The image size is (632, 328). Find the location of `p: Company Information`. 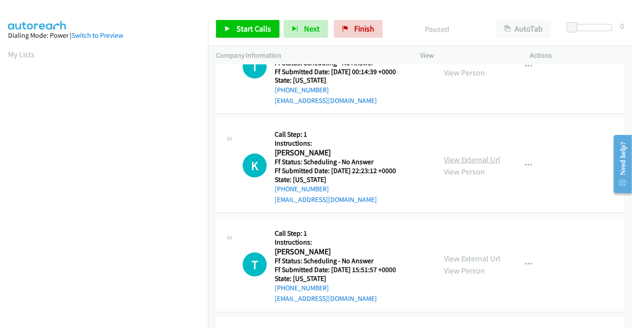

p: Company Information is located at coordinates (310, 56).